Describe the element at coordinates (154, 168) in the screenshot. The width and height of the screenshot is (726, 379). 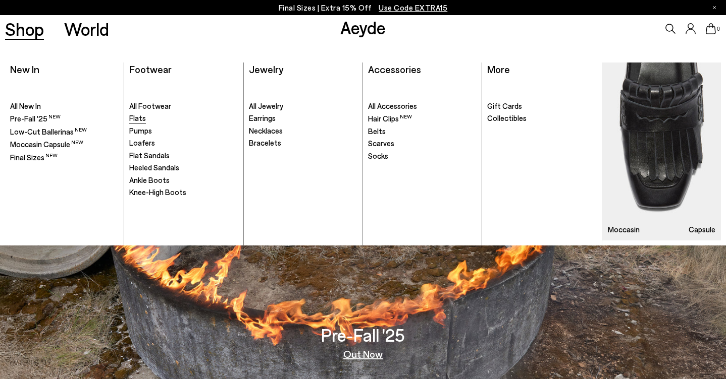
I see `span: Heeled Sandals` at that location.